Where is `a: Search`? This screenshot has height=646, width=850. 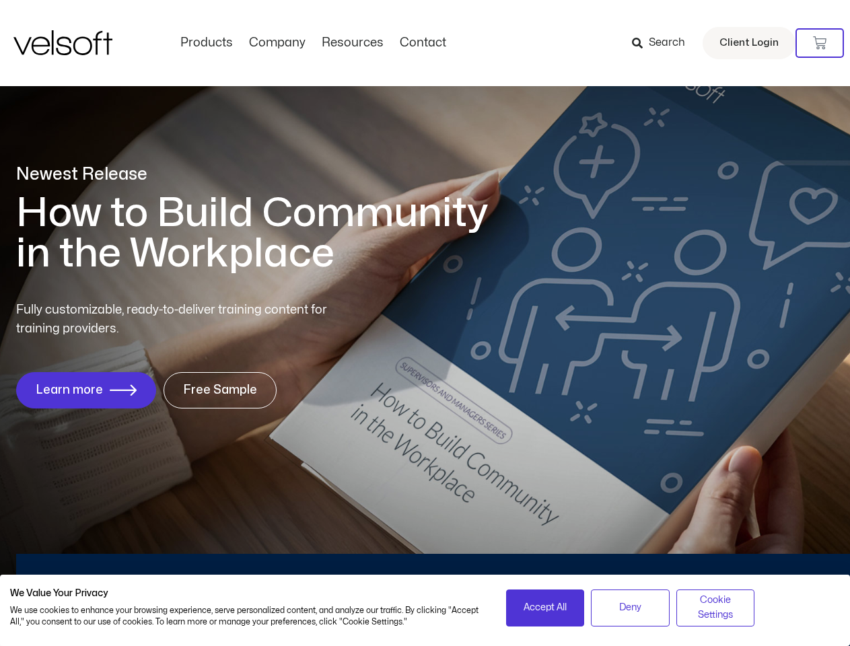 a: Search is located at coordinates (663, 43).